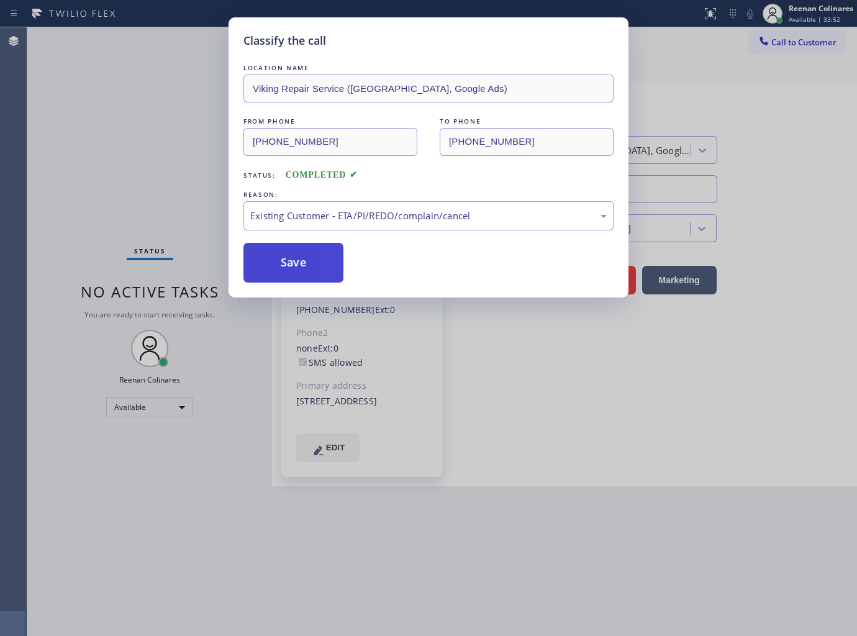 Image resolution: width=857 pixels, height=636 pixels. Describe the element at coordinates (284, 40) in the screenshot. I see `h5: Classify the call` at that location.